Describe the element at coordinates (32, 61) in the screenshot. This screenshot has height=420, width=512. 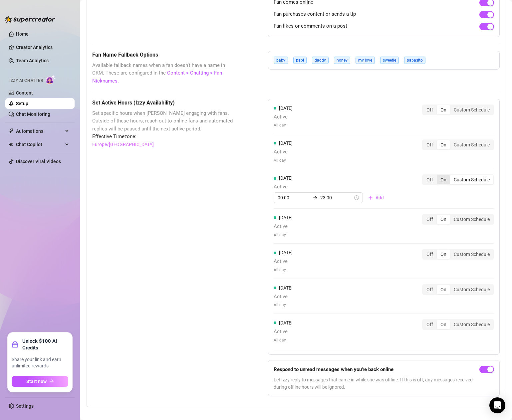
I see `a: Team Analytics` at that location.